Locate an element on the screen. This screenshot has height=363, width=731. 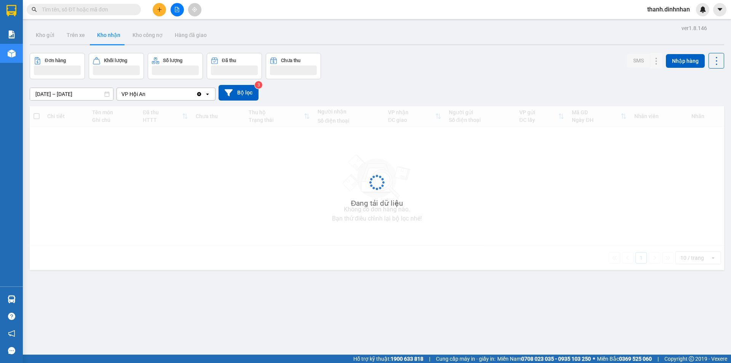
span: Cung cấp máy in - giấy in: is located at coordinates (466, 359).